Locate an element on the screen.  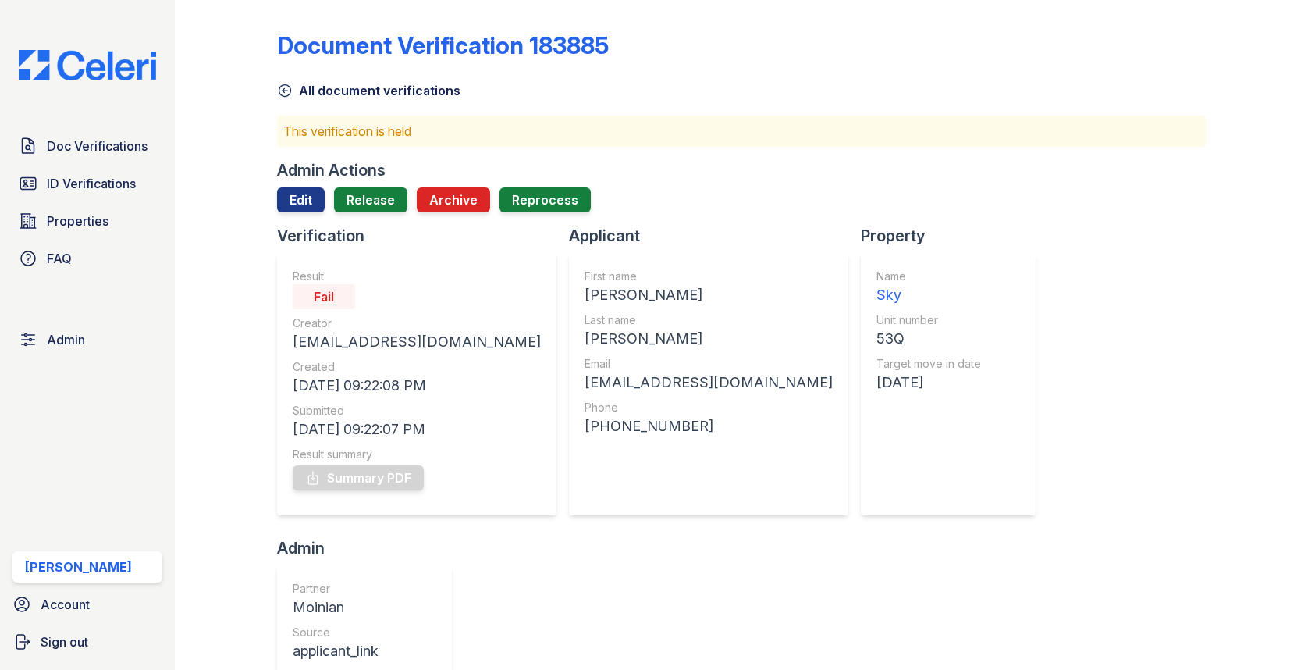
div: Property is located at coordinates (955, 236).